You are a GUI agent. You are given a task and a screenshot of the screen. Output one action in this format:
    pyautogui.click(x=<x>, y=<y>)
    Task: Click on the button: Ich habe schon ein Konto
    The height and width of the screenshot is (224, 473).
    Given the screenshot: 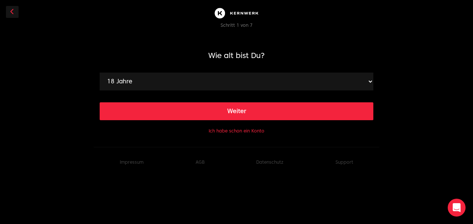 What is the action you would take?
    pyautogui.click(x=237, y=131)
    